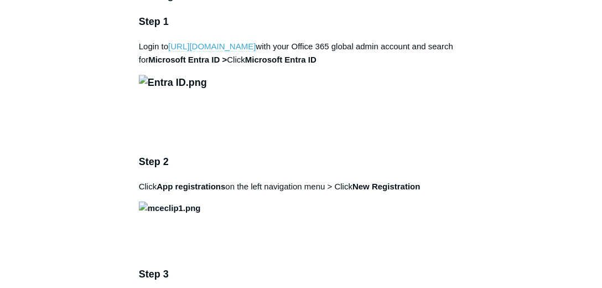 The height and width of the screenshot is (288, 602). Describe the element at coordinates (301, 162) in the screenshot. I see `h3: Step 2` at that location.